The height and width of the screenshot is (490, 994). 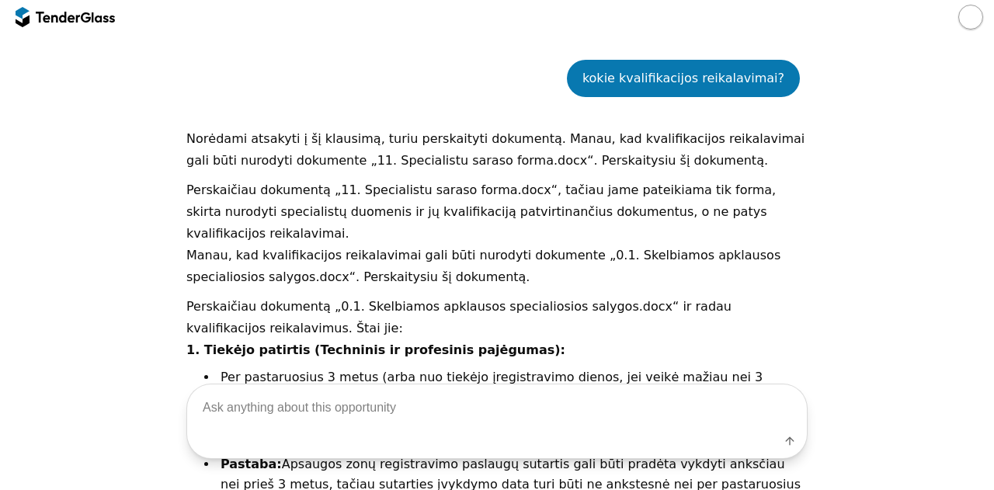 I want to click on p: Manau, kad kvalifikacijos reikalavimai gali būti nurodyti dokumente „0.1. Skelbiamos apklausos sp..., so click(x=497, y=266).